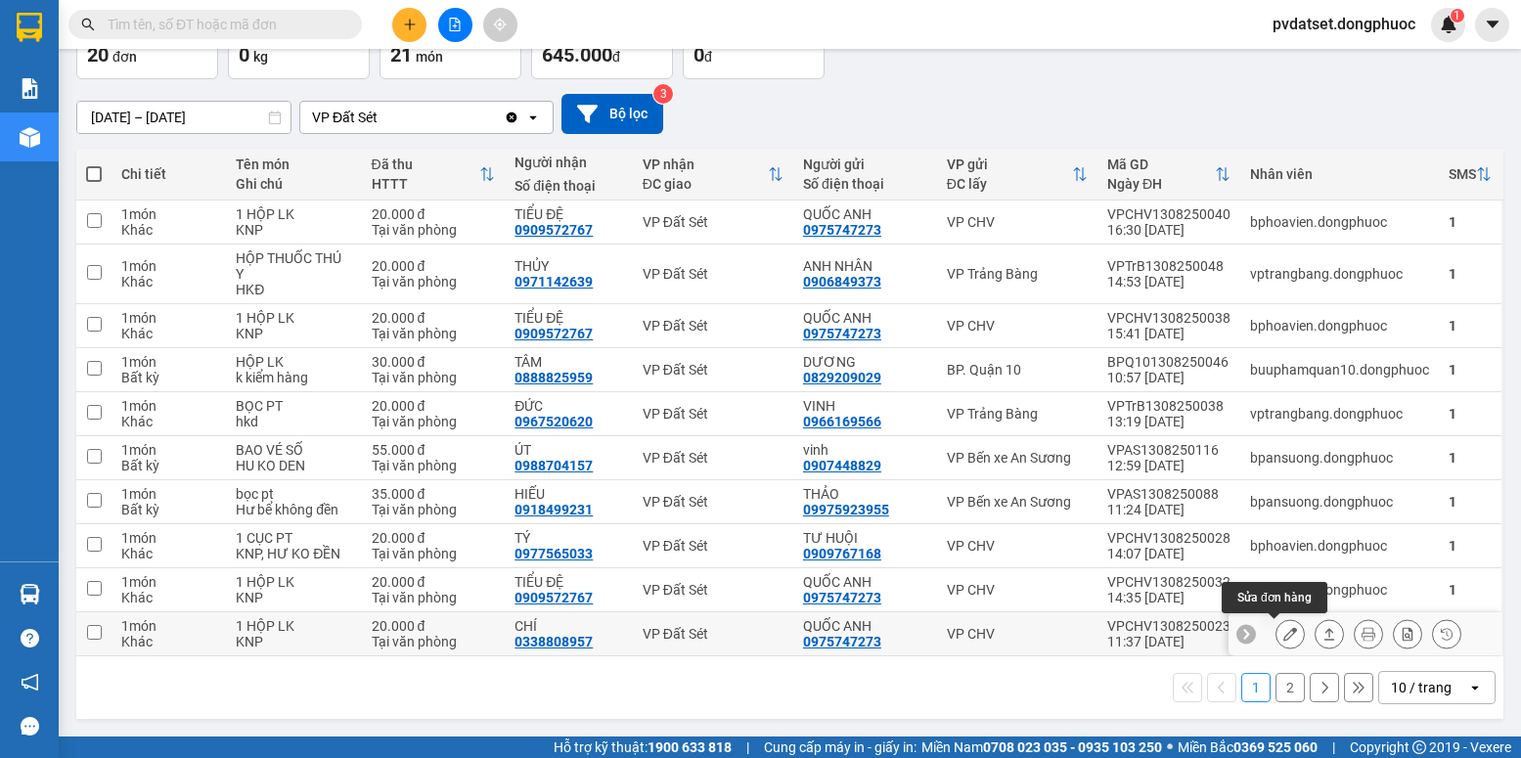 The width and height of the screenshot is (1521, 758). Describe the element at coordinates (577, 55) in the screenshot. I see `span: 645.000` at that location.